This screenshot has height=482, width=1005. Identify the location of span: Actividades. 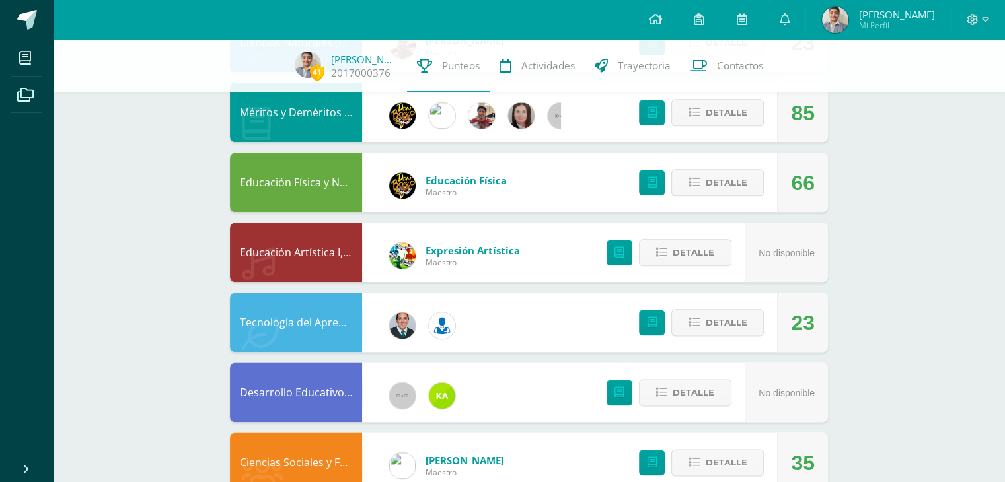
(548, 65).